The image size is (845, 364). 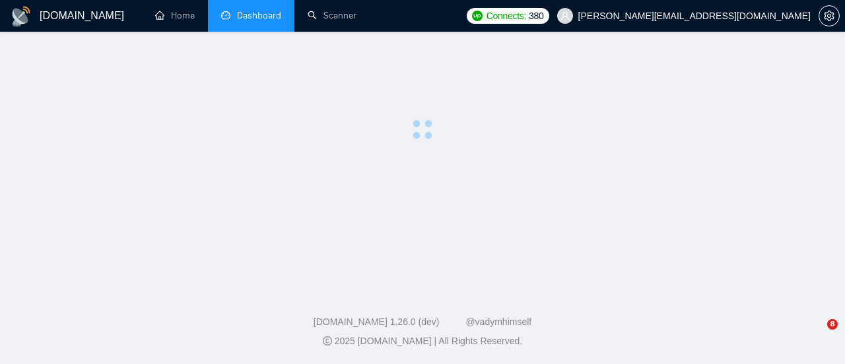 What do you see at coordinates (327, 341) in the screenshot?
I see `span: copyright` at bounding box center [327, 341].